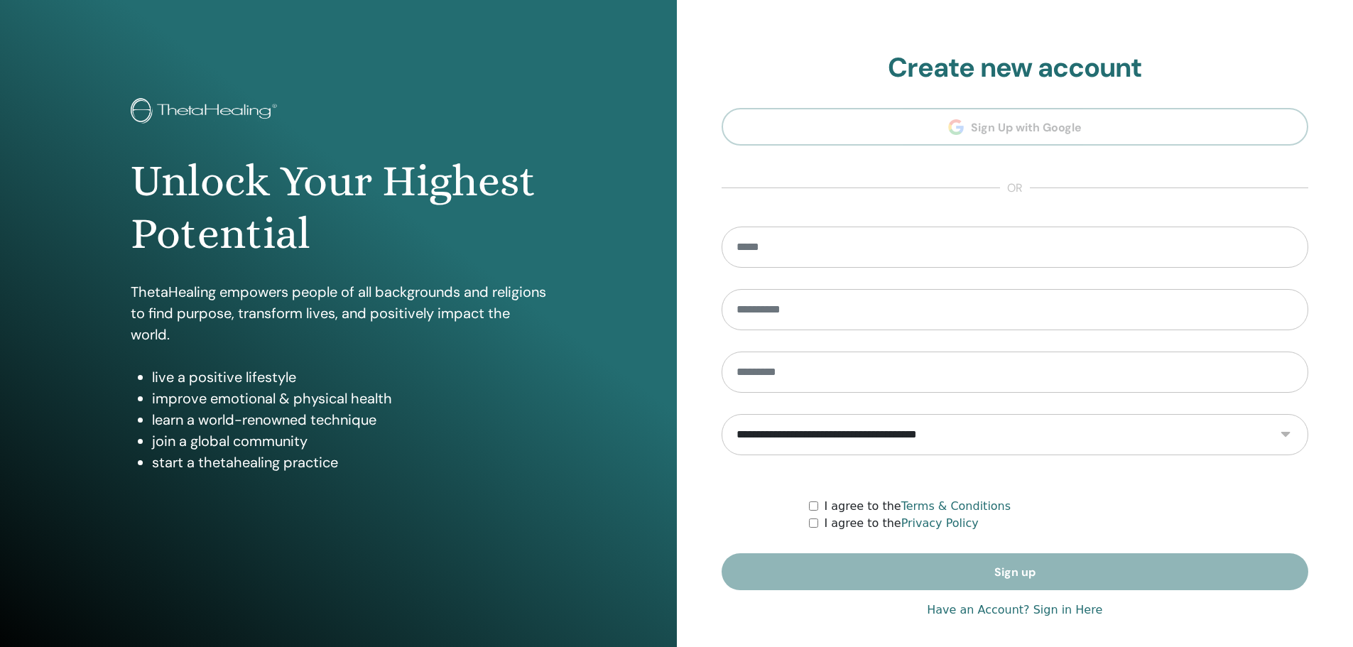 This screenshot has width=1353, height=647. I want to click on span: or, so click(1015, 188).